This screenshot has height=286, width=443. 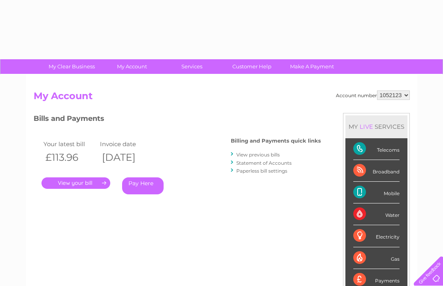 I want to click on h3: Bills and Payments, so click(x=177, y=120).